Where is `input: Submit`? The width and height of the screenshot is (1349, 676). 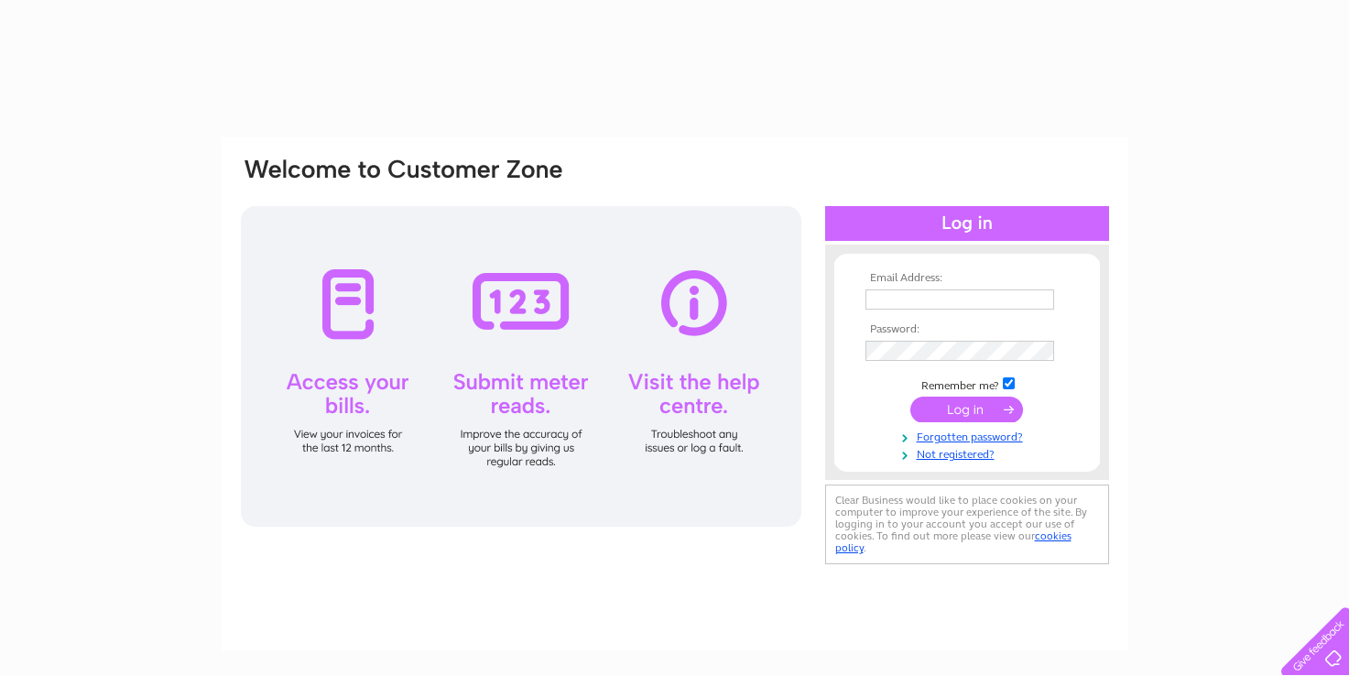
input: Submit is located at coordinates (966, 409).